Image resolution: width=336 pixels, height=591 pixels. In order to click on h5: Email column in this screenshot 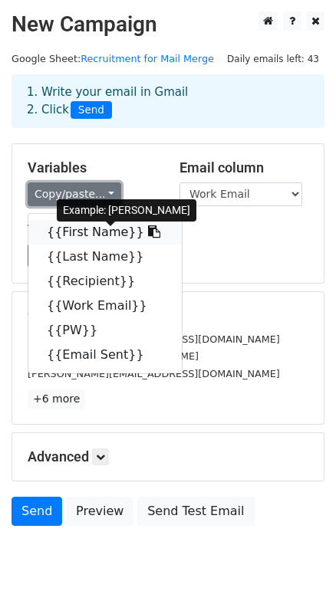, I will do `click(244, 168)`.